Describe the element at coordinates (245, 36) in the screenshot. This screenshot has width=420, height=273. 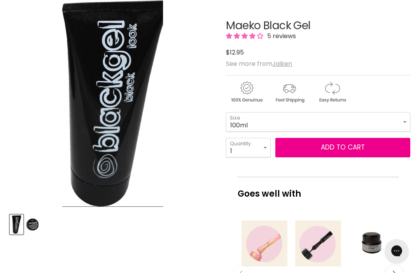
I see `span: 4.20 stars` at that location.